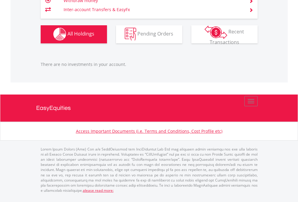  I want to click on a: EasyEquities, so click(149, 108).